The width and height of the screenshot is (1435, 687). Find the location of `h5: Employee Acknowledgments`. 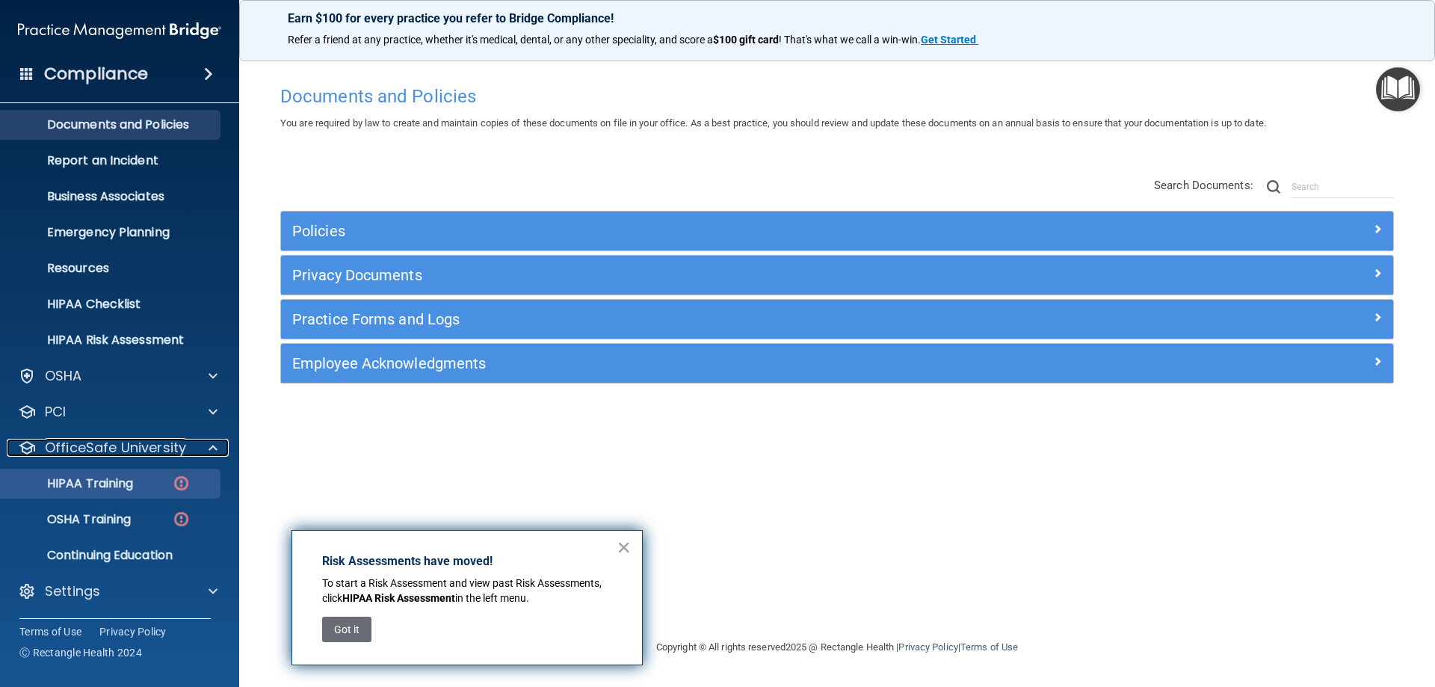

h5: Employee Acknowledgments is located at coordinates (698, 363).